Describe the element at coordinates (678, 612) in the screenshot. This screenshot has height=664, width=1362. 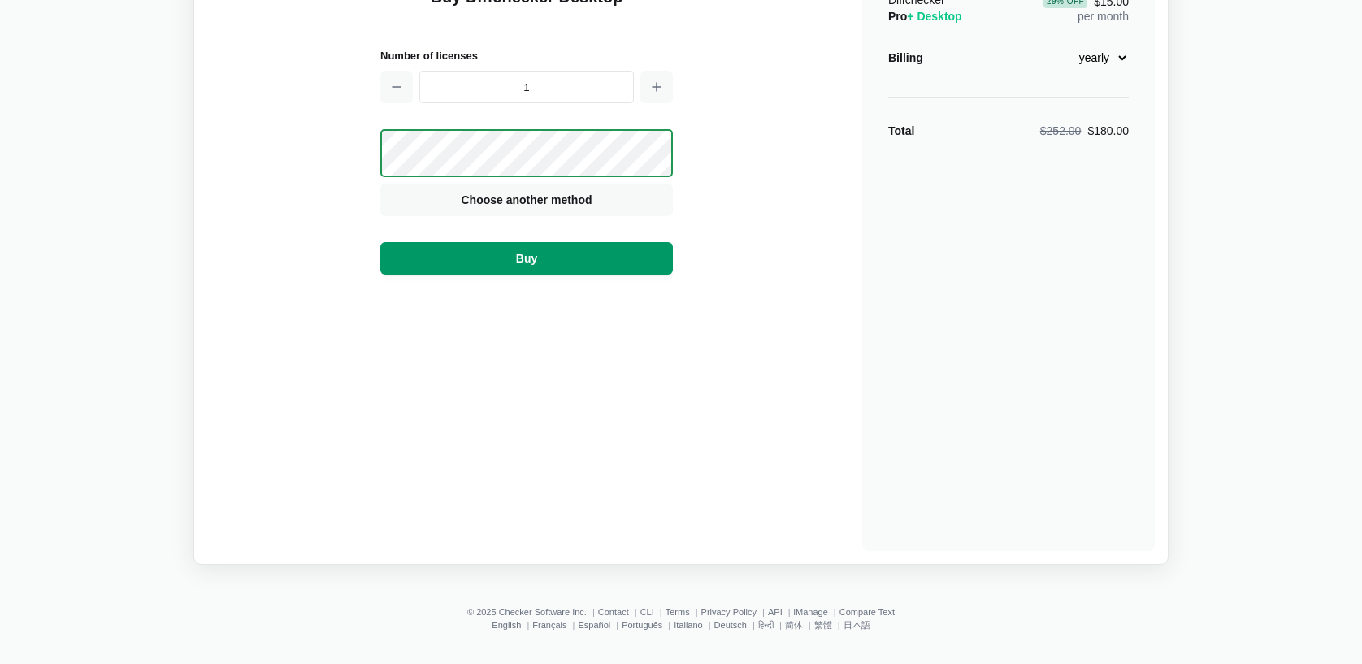
I see `a: Terms` at that location.